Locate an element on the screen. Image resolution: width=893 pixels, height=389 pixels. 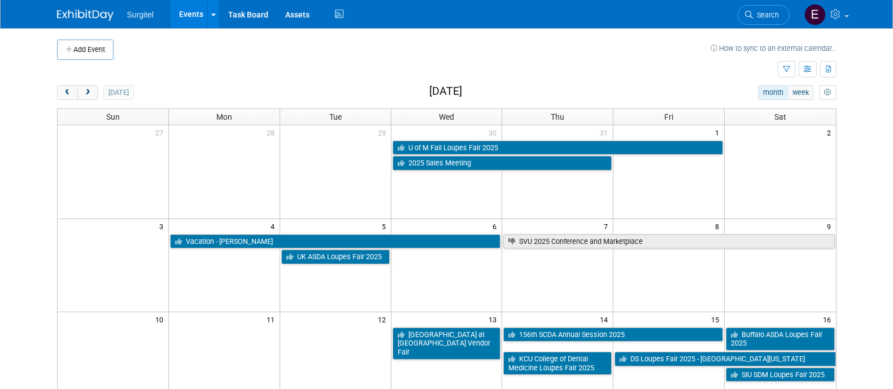
span: 6 is located at coordinates (496, 226).